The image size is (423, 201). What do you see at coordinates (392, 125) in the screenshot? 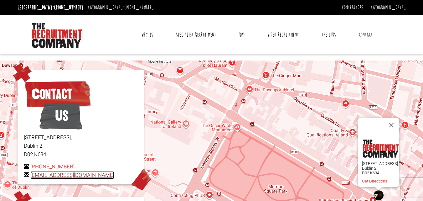
I see `button: Close` at bounding box center [392, 125].